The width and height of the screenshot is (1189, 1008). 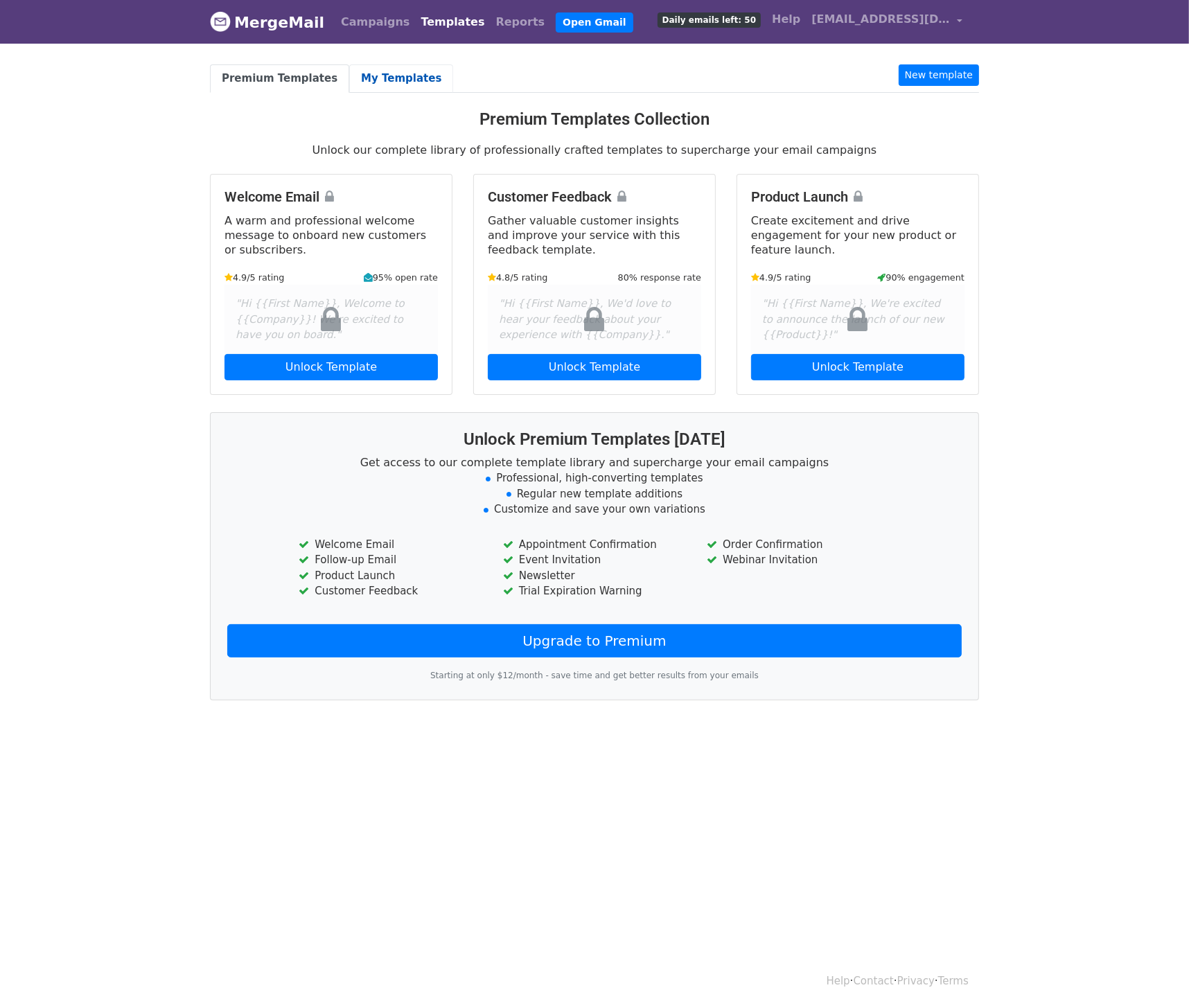 I want to click on a: Reports, so click(x=521, y=23).